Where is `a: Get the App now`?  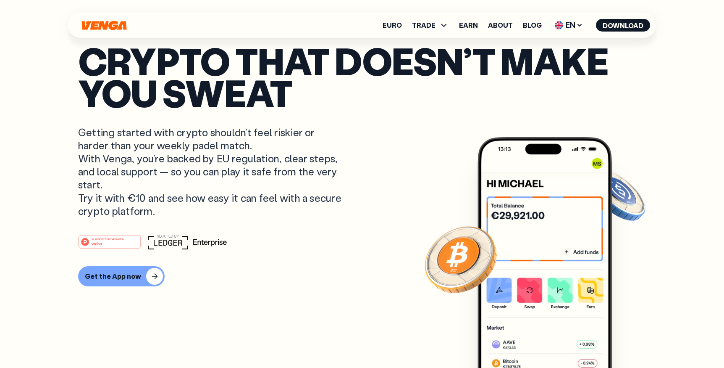
a: Get the App now is located at coordinates (362, 276).